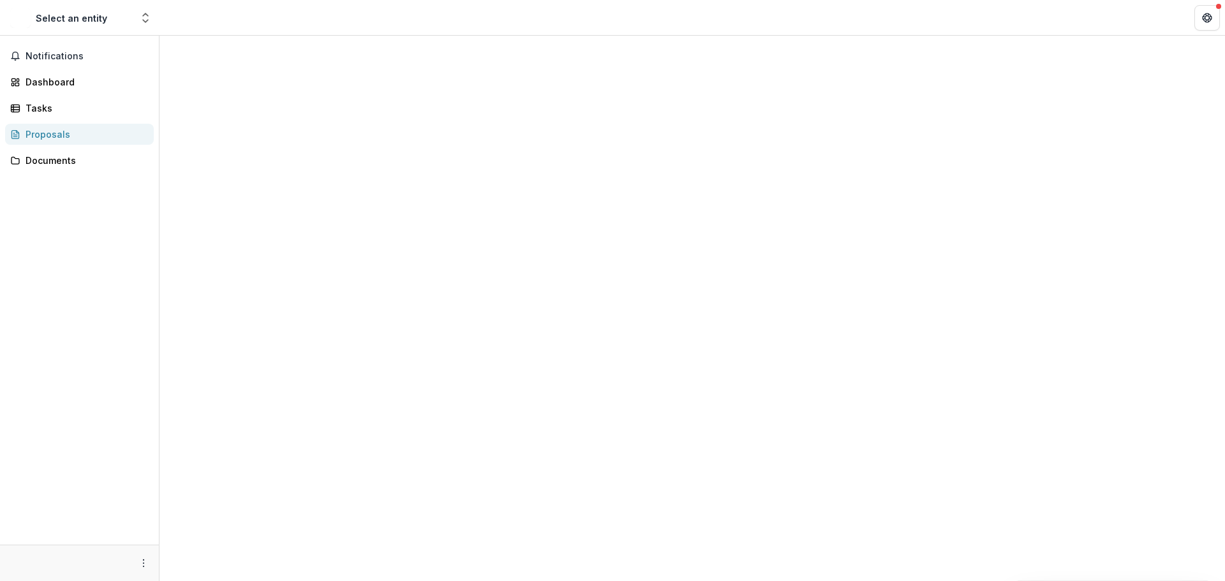  Describe the element at coordinates (79, 134) in the screenshot. I see `a: Proposals` at that location.